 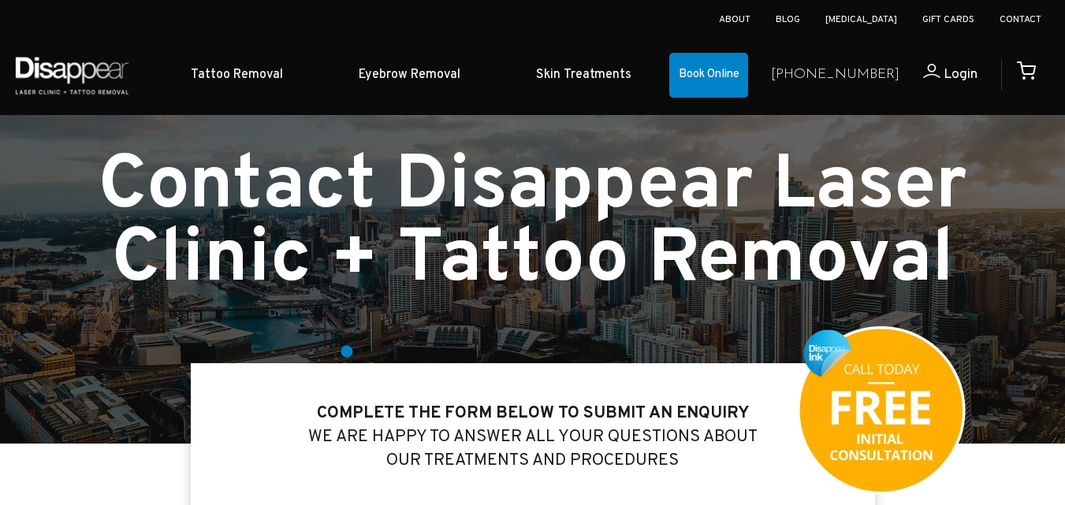 I want to click on a: Blog, so click(x=788, y=20).